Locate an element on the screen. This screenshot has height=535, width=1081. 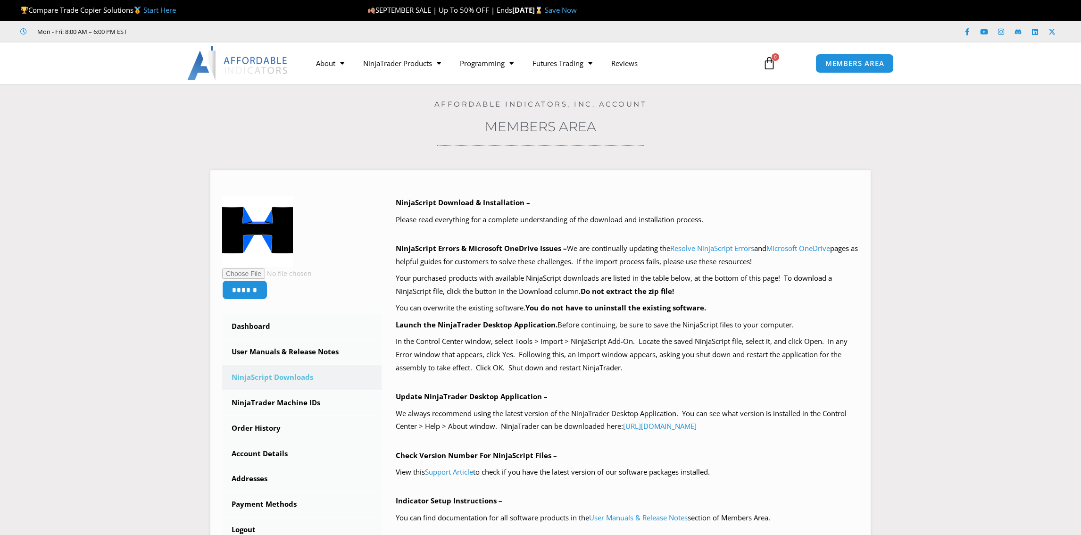
span: Mon - Fri: 8:00 AM – 6:00 PM EST is located at coordinates (81, 32).